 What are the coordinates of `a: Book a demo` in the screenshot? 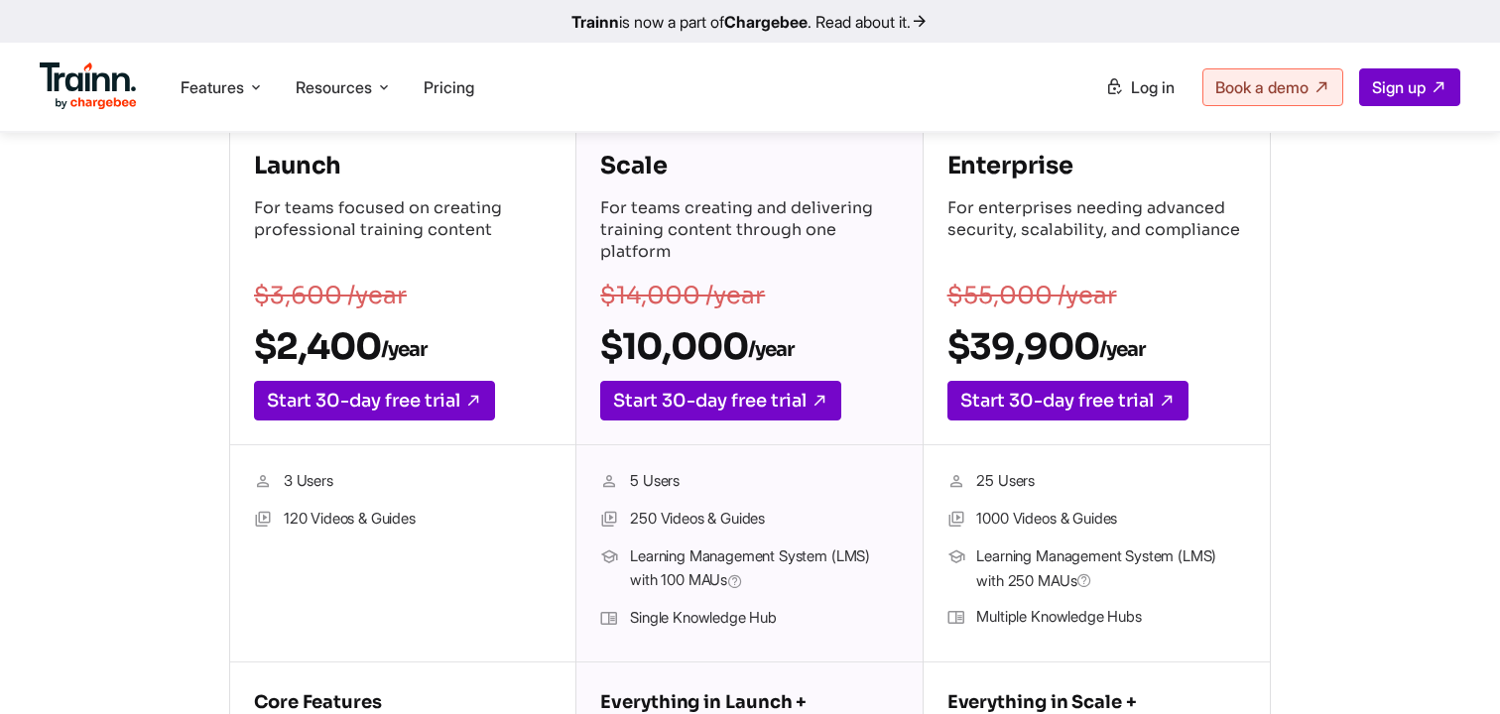 It's located at (1273, 87).